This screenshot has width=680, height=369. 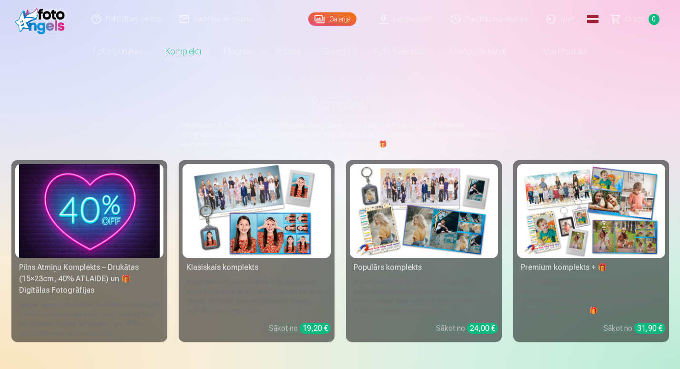 What do you see at coordinates (650, 328) in the screenshot?
I see `div: 31,90 €` at bounding box center [650, 328].